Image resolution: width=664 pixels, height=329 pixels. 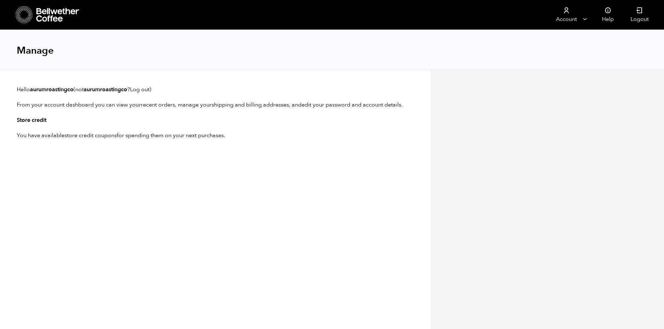 What do you see at coordinates (140, 90) in the screenshot?
I see `a: Log out` at bounding box center [140, 90].